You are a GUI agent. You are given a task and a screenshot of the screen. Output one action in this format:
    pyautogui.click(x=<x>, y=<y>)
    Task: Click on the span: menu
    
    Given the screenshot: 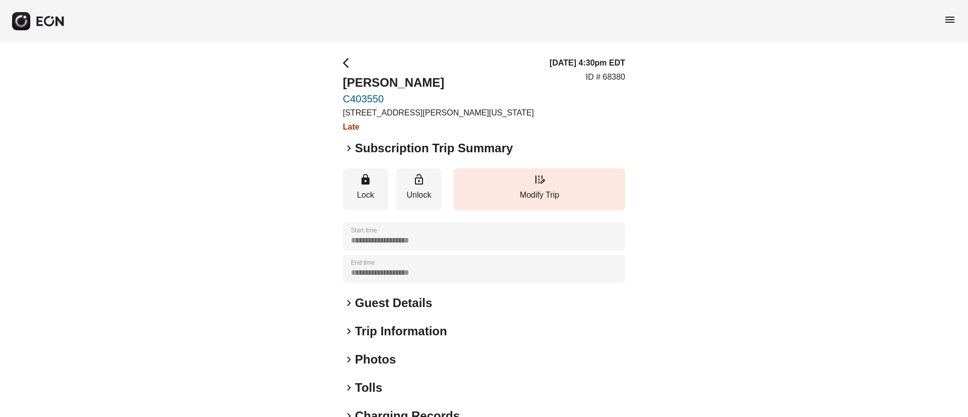 What is the action you would take?
    pyautogui.click(x=950, y=20)
    